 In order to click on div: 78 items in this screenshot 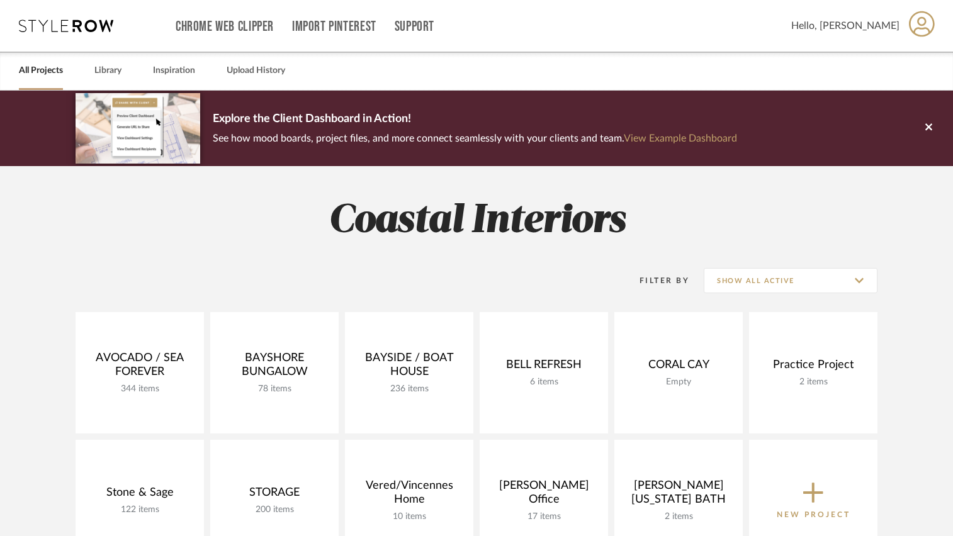, I will do `click(274, 389)`.